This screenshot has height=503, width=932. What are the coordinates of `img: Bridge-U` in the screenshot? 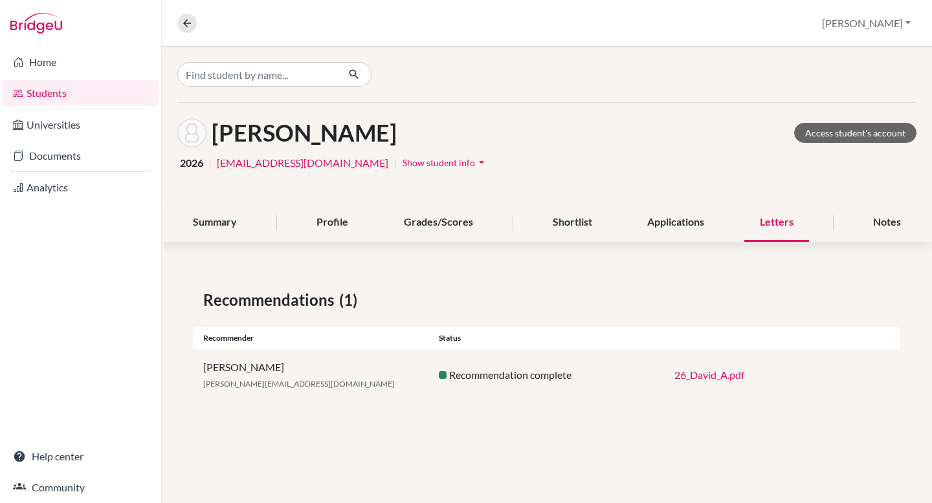 It's located at (36, 23).